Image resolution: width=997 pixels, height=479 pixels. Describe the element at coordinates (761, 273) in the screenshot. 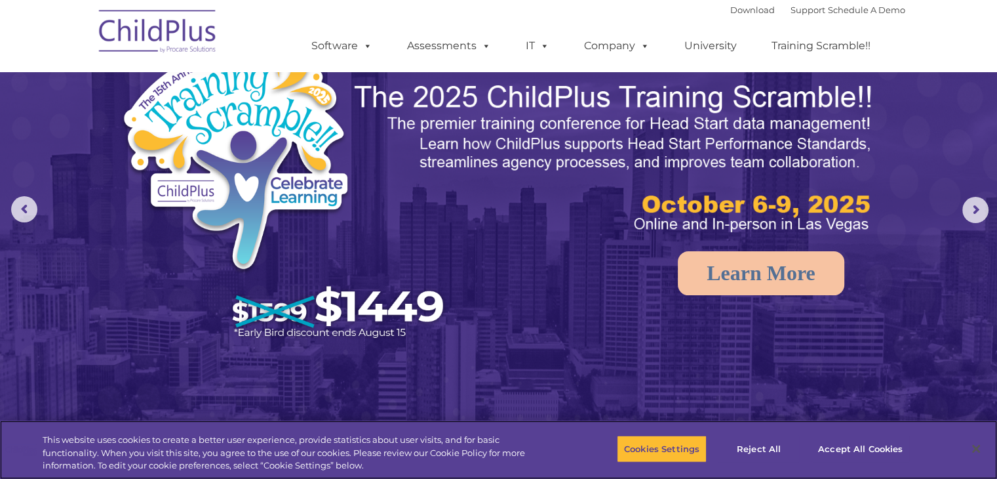

I see `a: Learn More` at that location.